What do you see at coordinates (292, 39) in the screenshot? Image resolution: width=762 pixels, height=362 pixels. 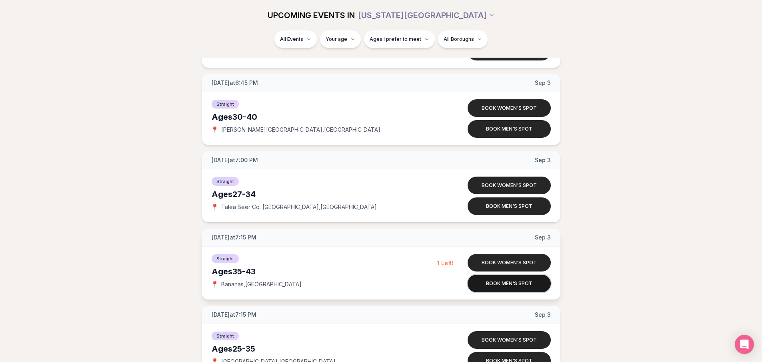 I see `span: All Events` at bounding box center [292, 39].